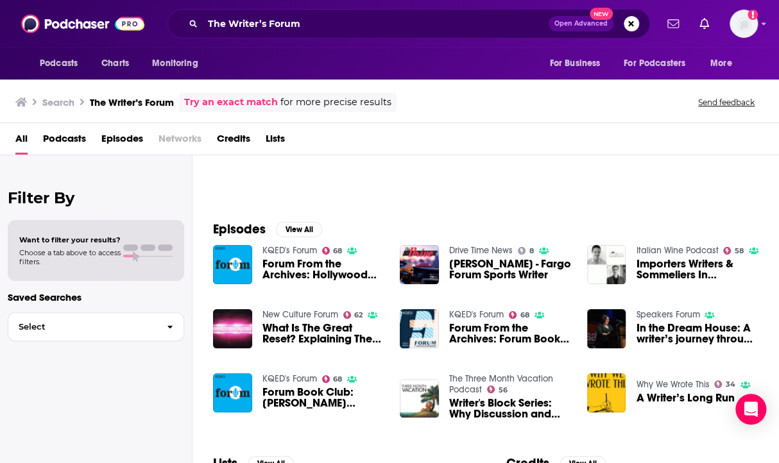  What do you see at coordinates (323, 269) in the screenshot?
I see `span: Forum From the Archives: Hollywood Writers' Rooms Still Don't Reflect the Diversity of [GEOGRAPHI...` at bounding box center [323, 269].